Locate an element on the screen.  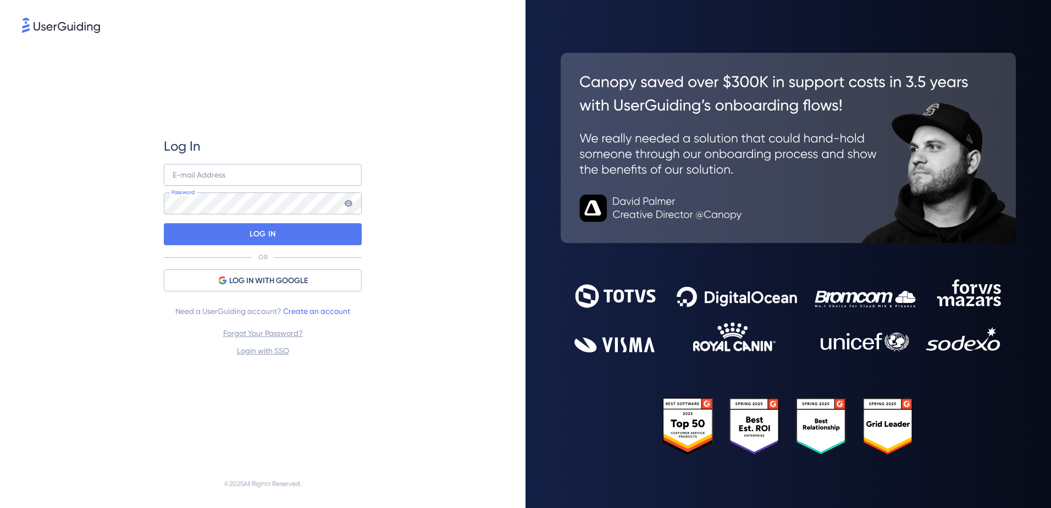
span: LOG IN WITH GOOGLE is located at coordinates (268, 281).